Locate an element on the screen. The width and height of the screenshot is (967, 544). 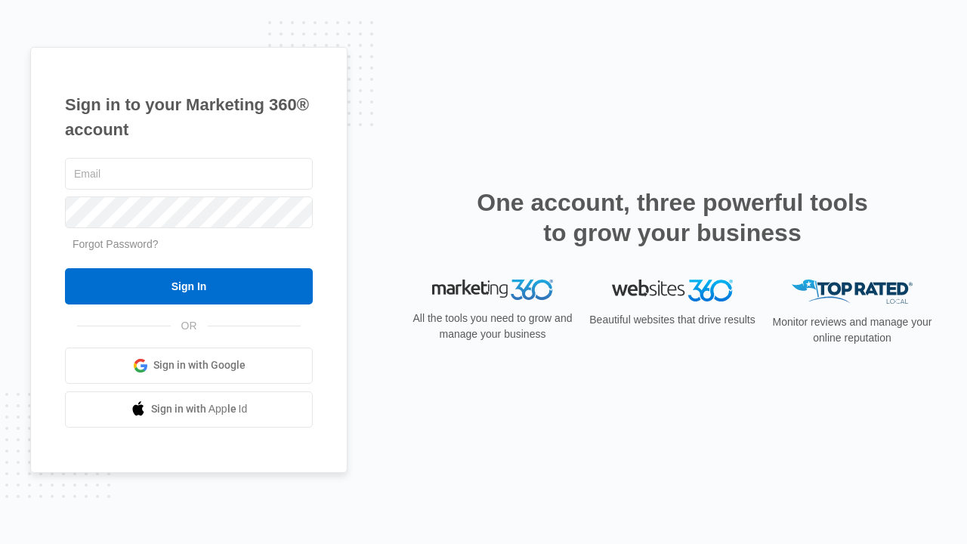
p: All the tools you need to grow and manage your business is located at coordinates (493, 326).